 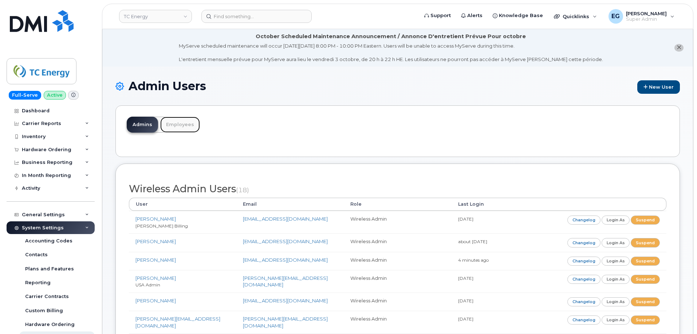 I want to click on th: Email, so click(x=290, y=205).